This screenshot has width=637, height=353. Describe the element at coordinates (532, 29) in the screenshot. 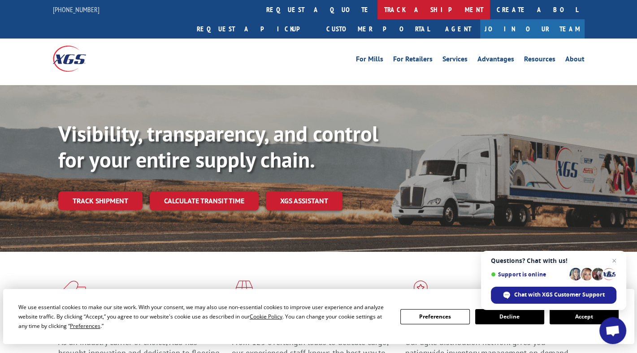

I see `a: Join Our Team` at that location.